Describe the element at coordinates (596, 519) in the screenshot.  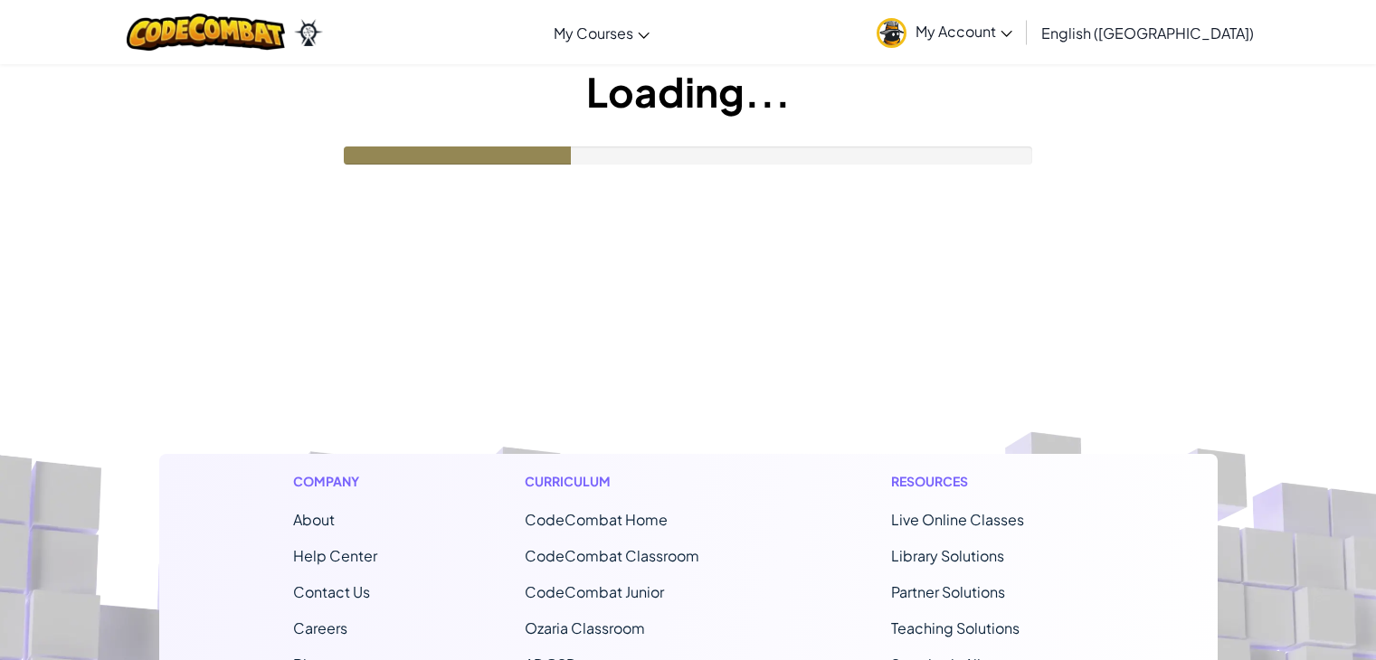
I see `span: CodeCombat Home` at that location.